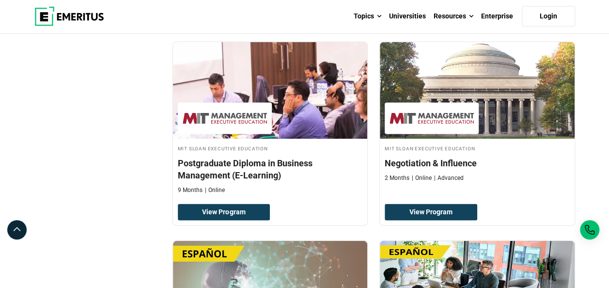 This screenshot has height=288, width=609. I want to click on h4: Postgraduate Diploma in Business Management (E-Learning), so click(270, 169).